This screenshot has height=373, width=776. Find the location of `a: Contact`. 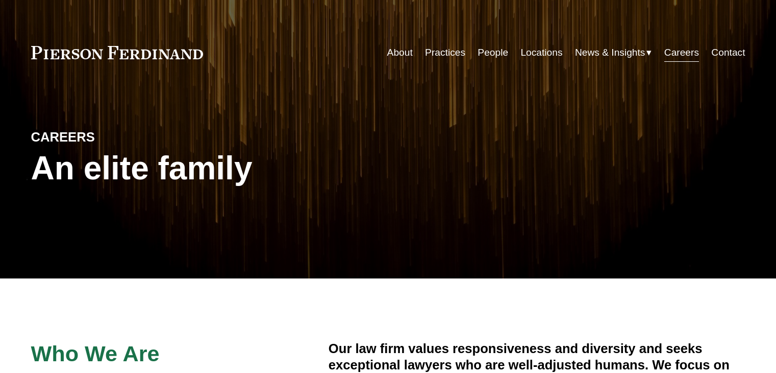

a: Contact is located at coordinates (728, 53).